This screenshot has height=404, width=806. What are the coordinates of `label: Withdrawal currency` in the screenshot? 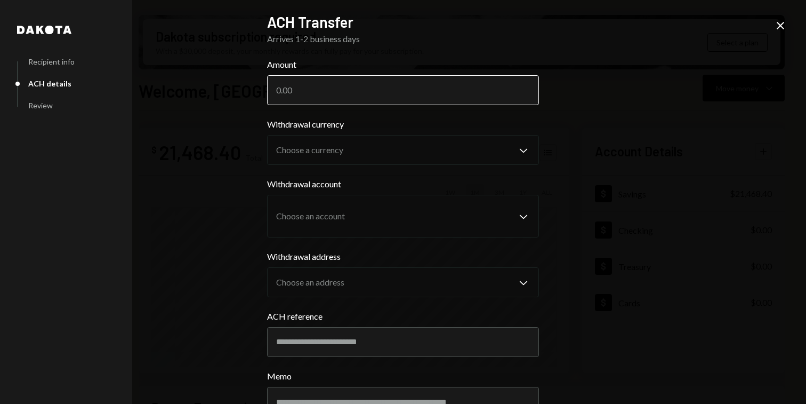 It's located at (403, 124).